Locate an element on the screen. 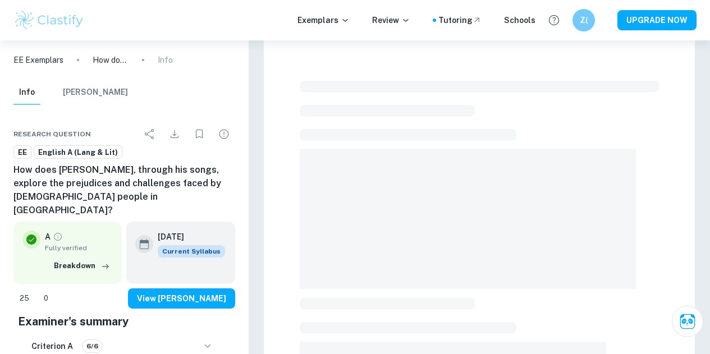  div: Share is located at coordinates (150, 134).